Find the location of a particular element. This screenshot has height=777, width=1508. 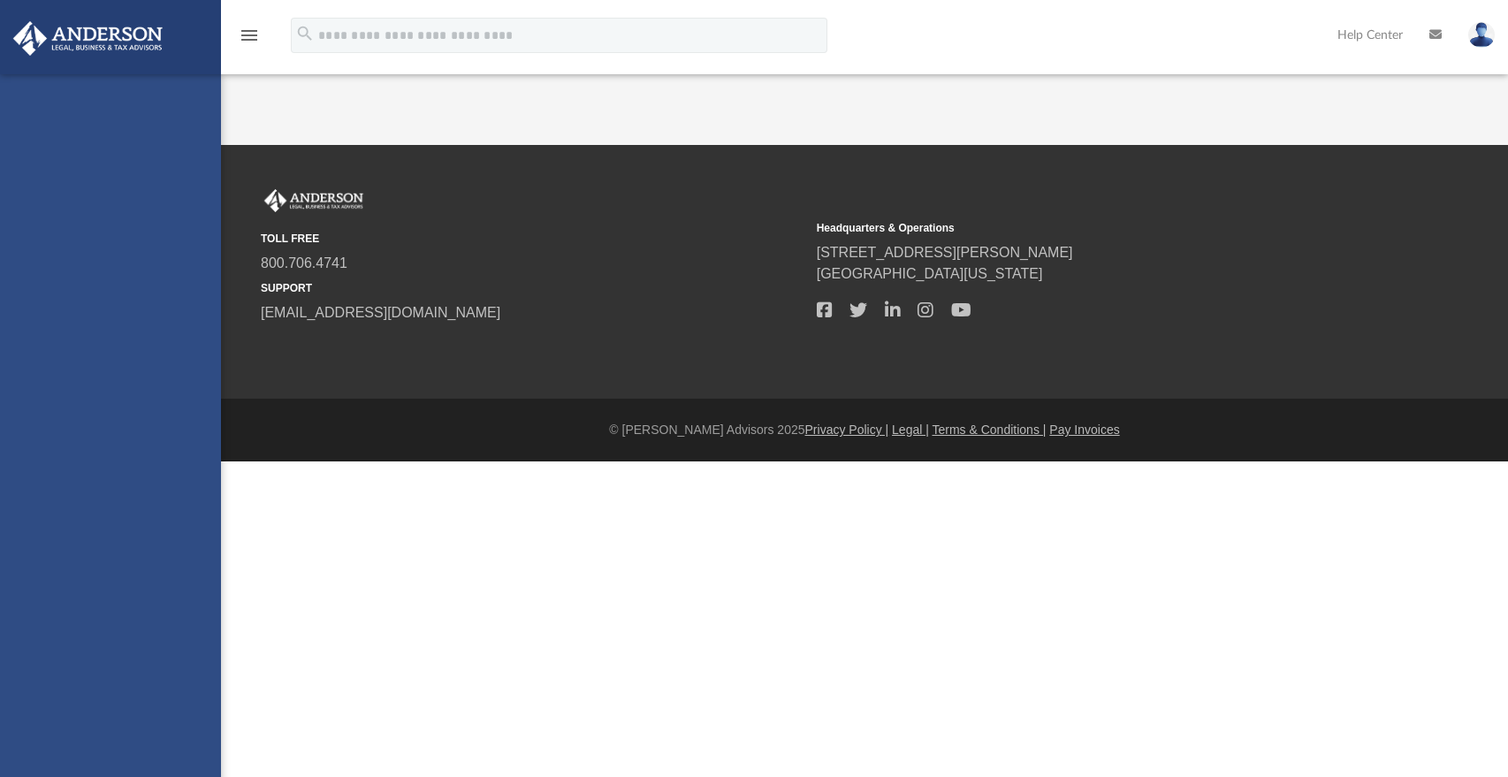

i: search is located at coordinates (305, 34).